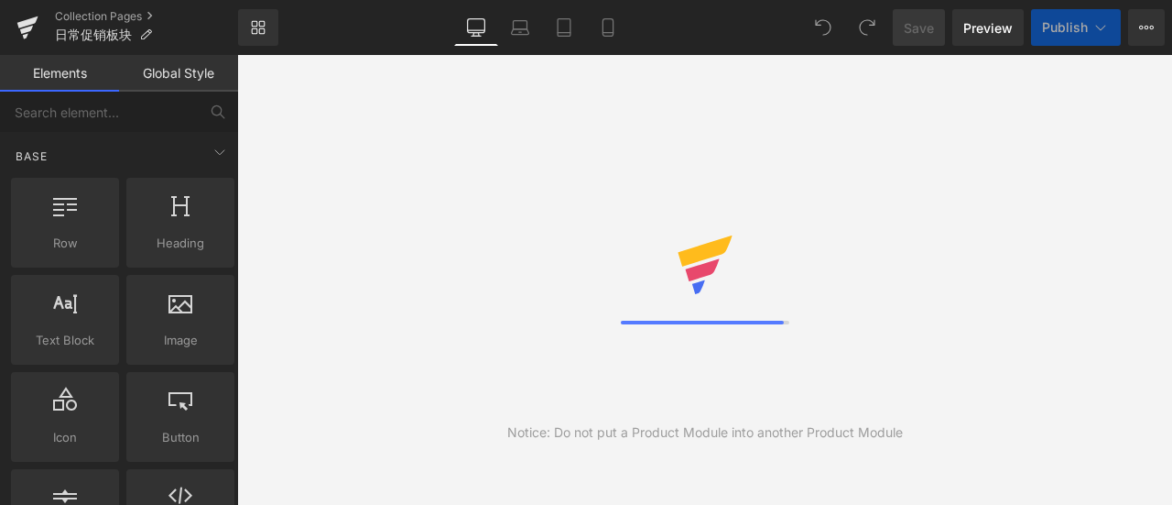  I want to click on span: Publish, so click(1065, 27).